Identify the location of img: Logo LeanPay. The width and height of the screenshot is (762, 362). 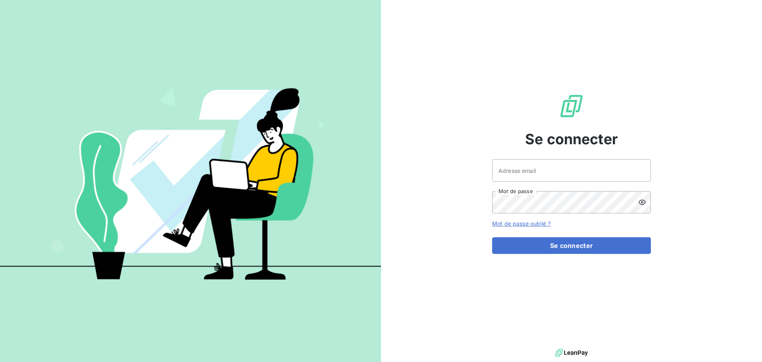
(572, 106).